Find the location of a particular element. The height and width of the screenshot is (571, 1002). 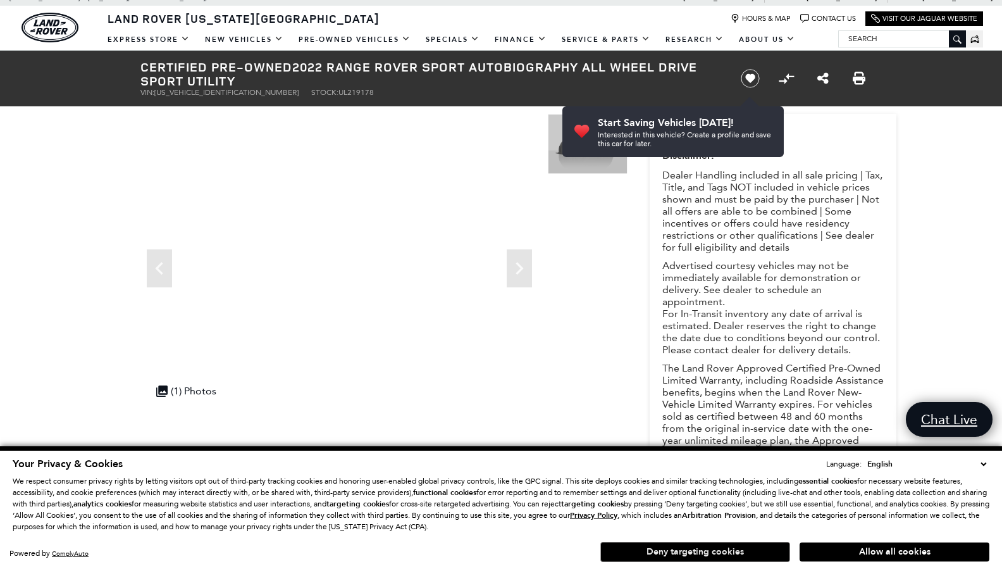

nav: Main Navigation is located at coordinates (451, 39).